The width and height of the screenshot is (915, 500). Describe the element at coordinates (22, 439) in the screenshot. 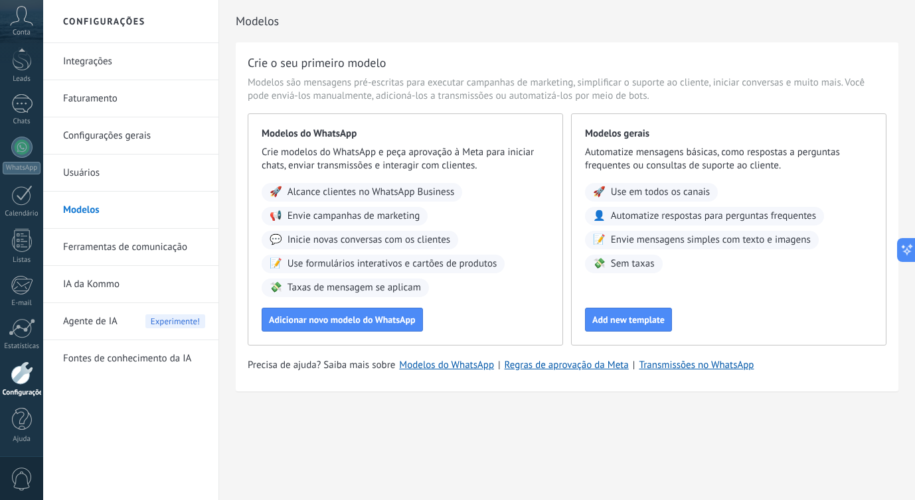

I see `div: Ajuda` at that location.